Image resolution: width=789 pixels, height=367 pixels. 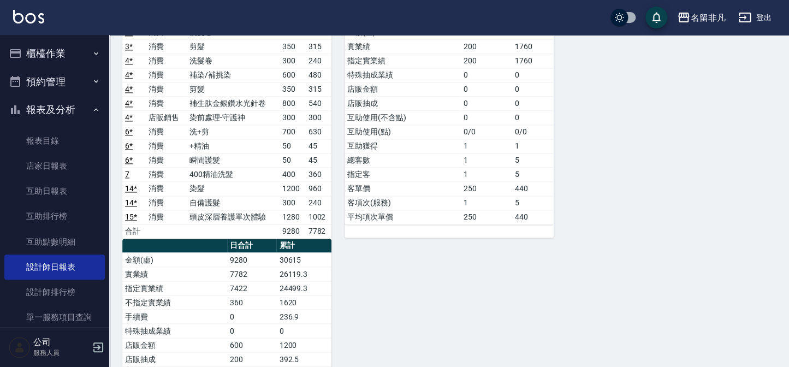 What do you see at coordinates (175, 316) in the screenshot?
I see `td: 手續費` at bounding box center [175, 316].